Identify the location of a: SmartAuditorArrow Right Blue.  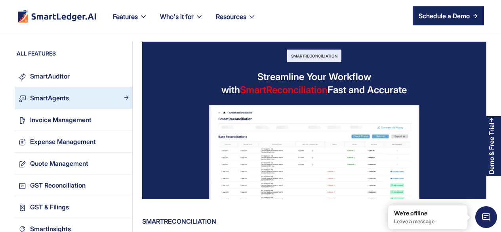
(73, 76).